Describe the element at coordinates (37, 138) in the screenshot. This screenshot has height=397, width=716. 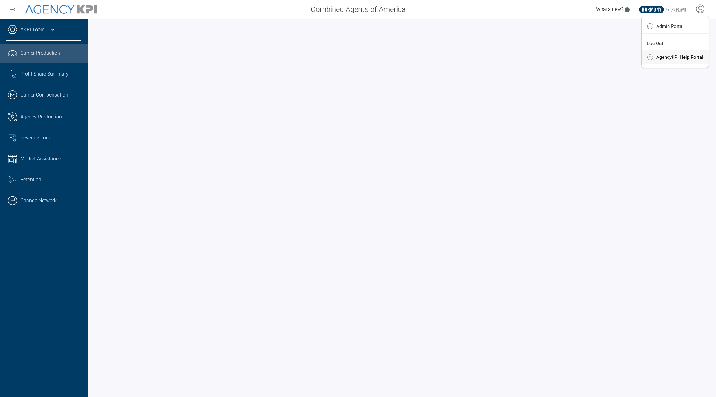
I see `span: Revenue Tuner` at that location.